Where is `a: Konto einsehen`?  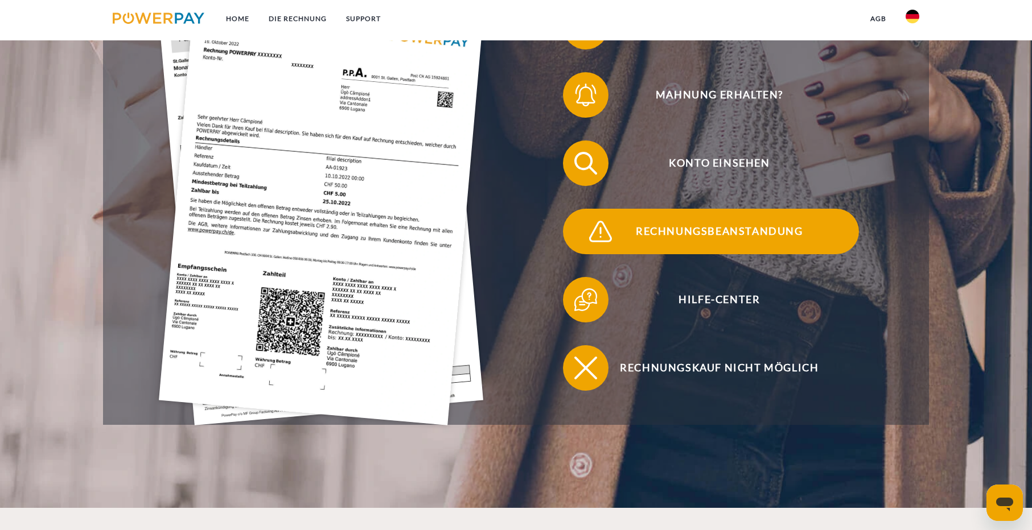 a: Konto einsehen is located at coordinates (711, 163).